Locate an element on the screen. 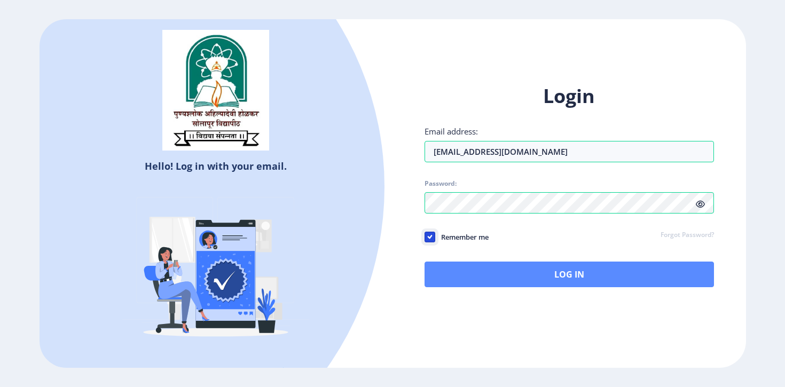  h1: Login is located at coordinates (569, 96).